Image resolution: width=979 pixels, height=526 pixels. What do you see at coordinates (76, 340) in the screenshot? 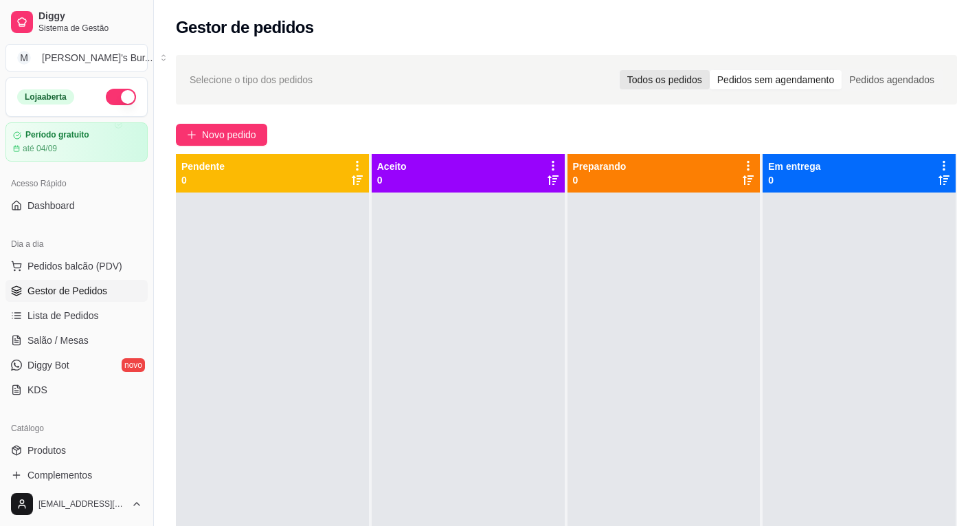
I see `a: Salão / Mesas` at bounding box center [76, 340].